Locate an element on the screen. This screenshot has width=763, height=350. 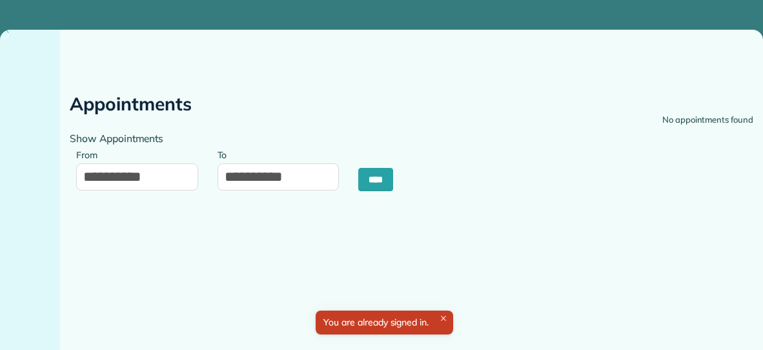
label: To is located at coordinates (225, 154).